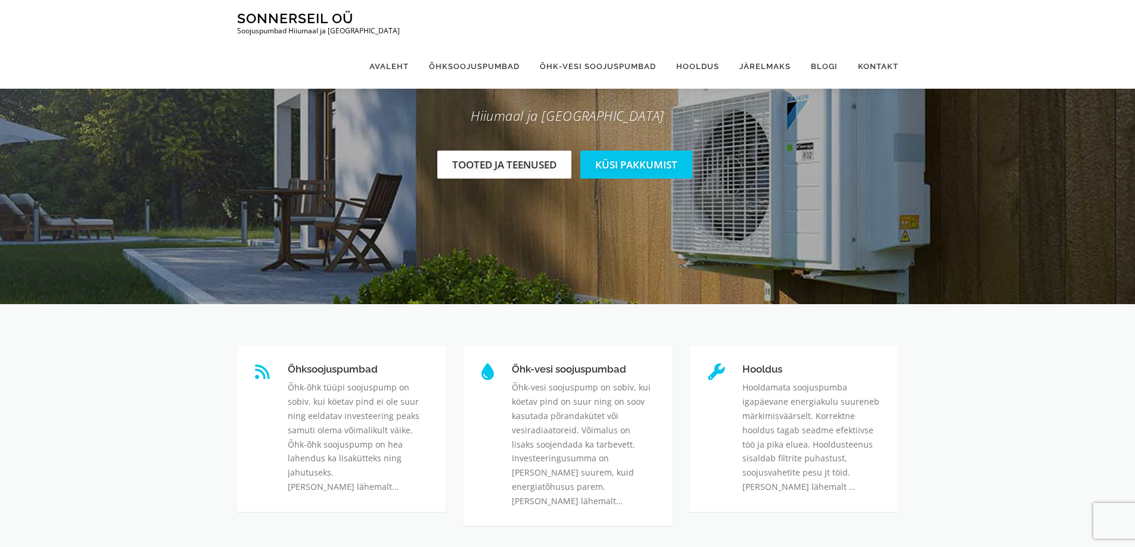 The width and height of the screenshot is (1135, 547). Describe the element at coordinates (597, 66) in the screenshot. I see `a: Õhk-vesi soojuspumbad` at that location.